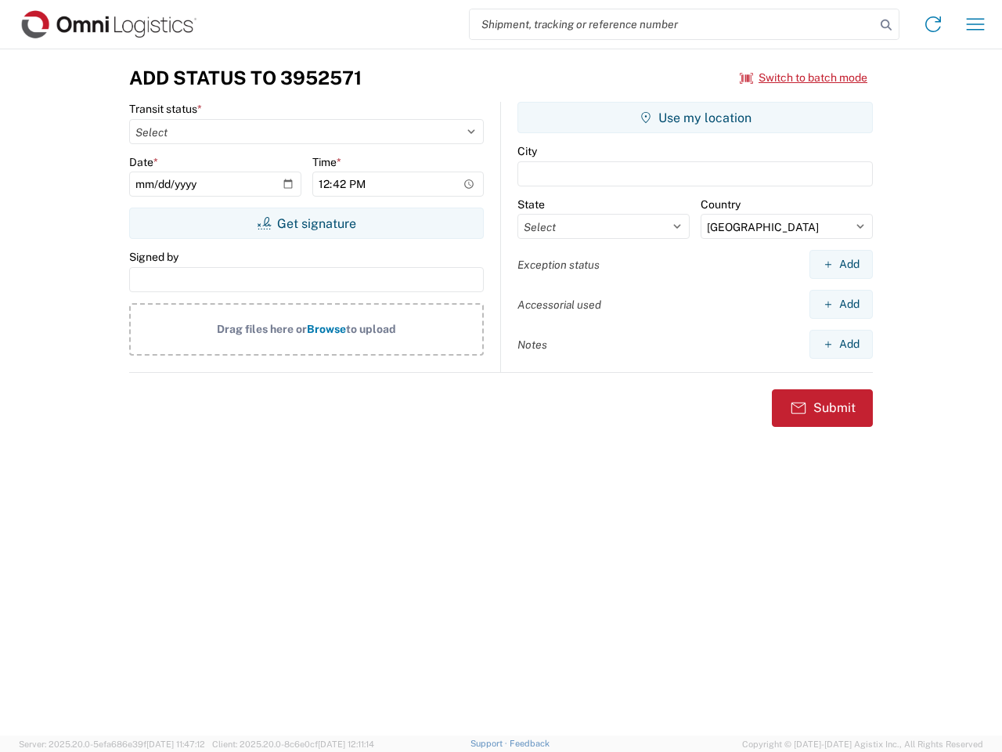 The width and height of the screenshot is (1002, 752). What do you see at coordinates (558, 265) in the screenshot?
I see `label: Exception status` at bounding box center [558, 265].